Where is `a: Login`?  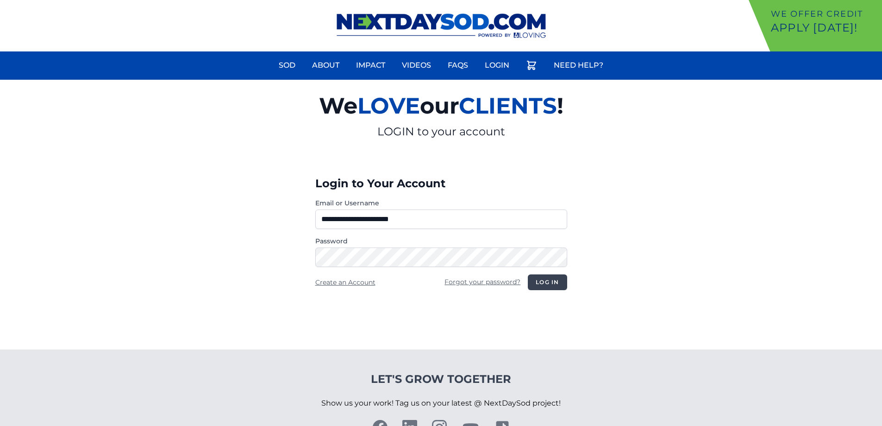 a: Login is located at coordinates (497, 65).